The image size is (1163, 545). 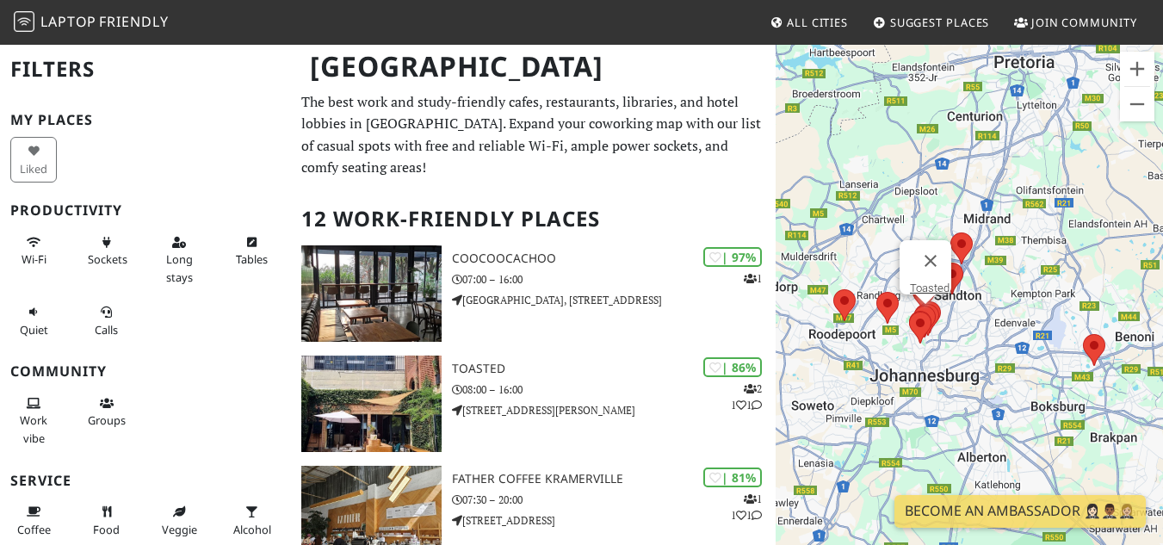 I want to click on a: Become an Ambassador 🤵🏻‍♀️🤵🏾‍♂️🤵🏼‍♀️, so click(x=1020, y=511).